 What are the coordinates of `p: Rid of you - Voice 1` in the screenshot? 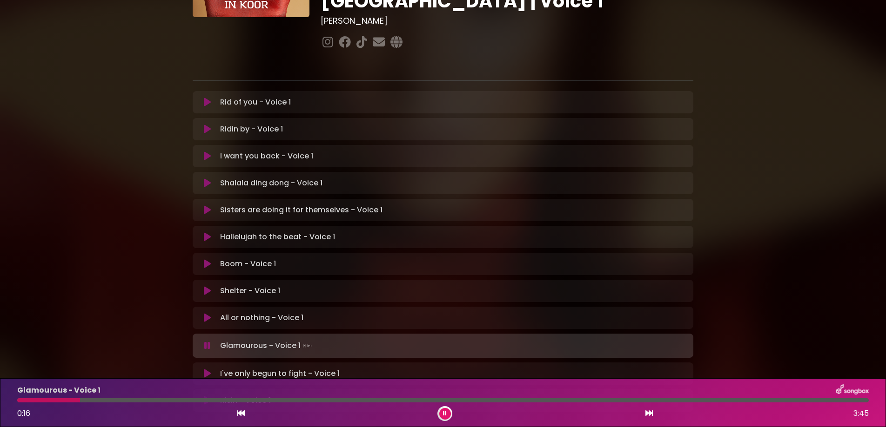 It's located at (255, 102).